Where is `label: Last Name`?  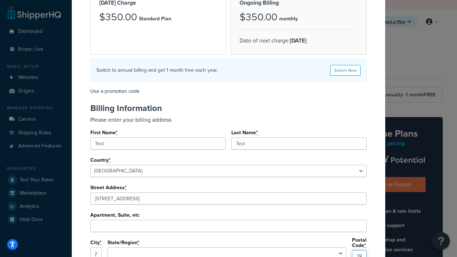 label: Last Name is located at coordinates (244, 133).